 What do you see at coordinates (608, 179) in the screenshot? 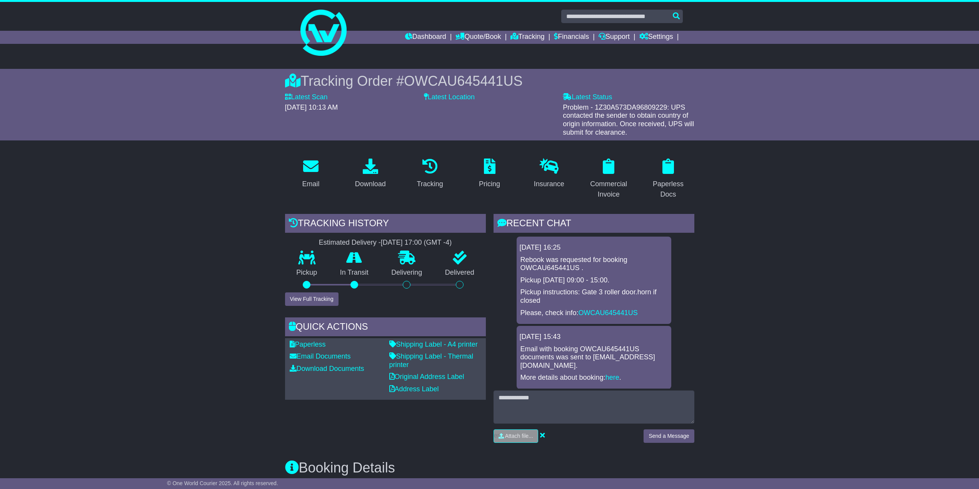
I see `a: Commercial Invoice` at bounding box center [608, 179].